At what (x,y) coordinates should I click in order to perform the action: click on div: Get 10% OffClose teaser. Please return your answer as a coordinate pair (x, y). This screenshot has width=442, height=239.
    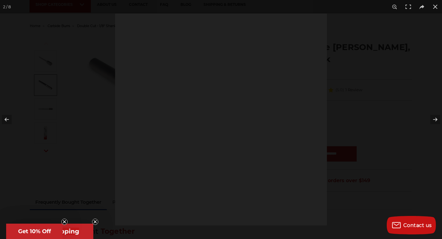
    Looking at the image, I should click on (34, 231).